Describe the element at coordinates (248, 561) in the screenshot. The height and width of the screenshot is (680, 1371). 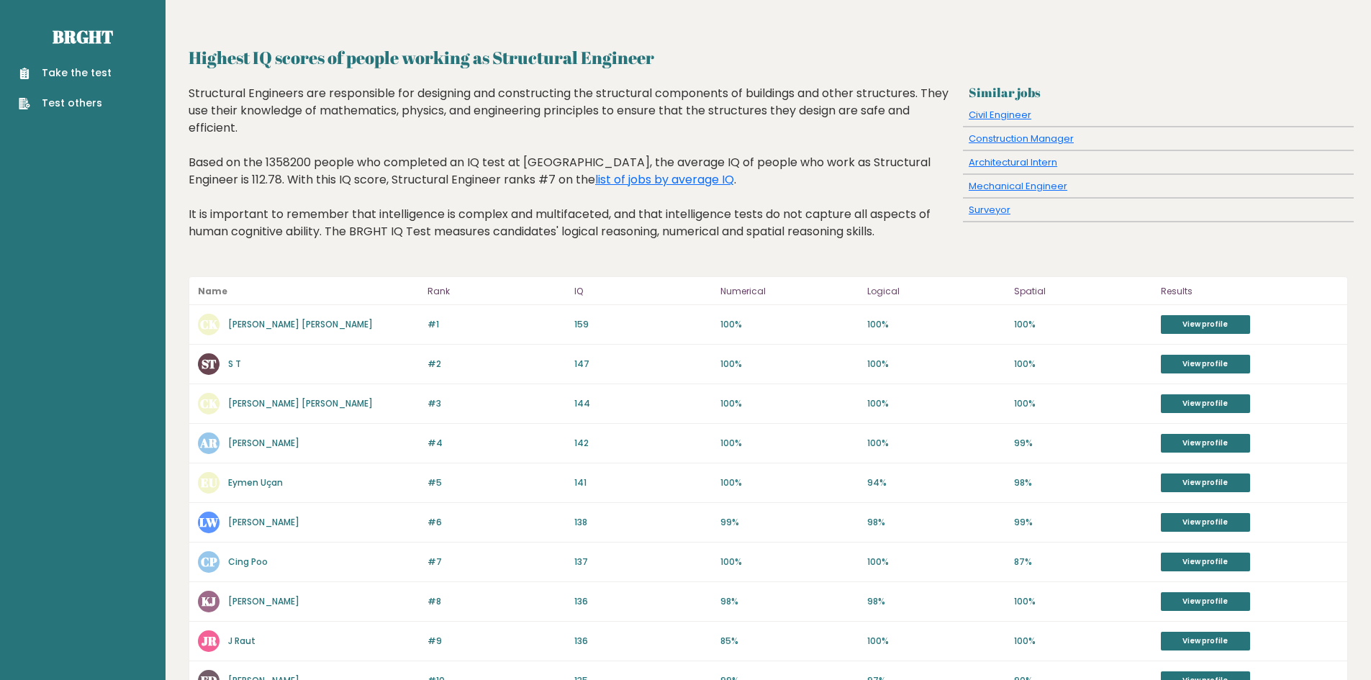
I see `a: Cing Poo` at that location.